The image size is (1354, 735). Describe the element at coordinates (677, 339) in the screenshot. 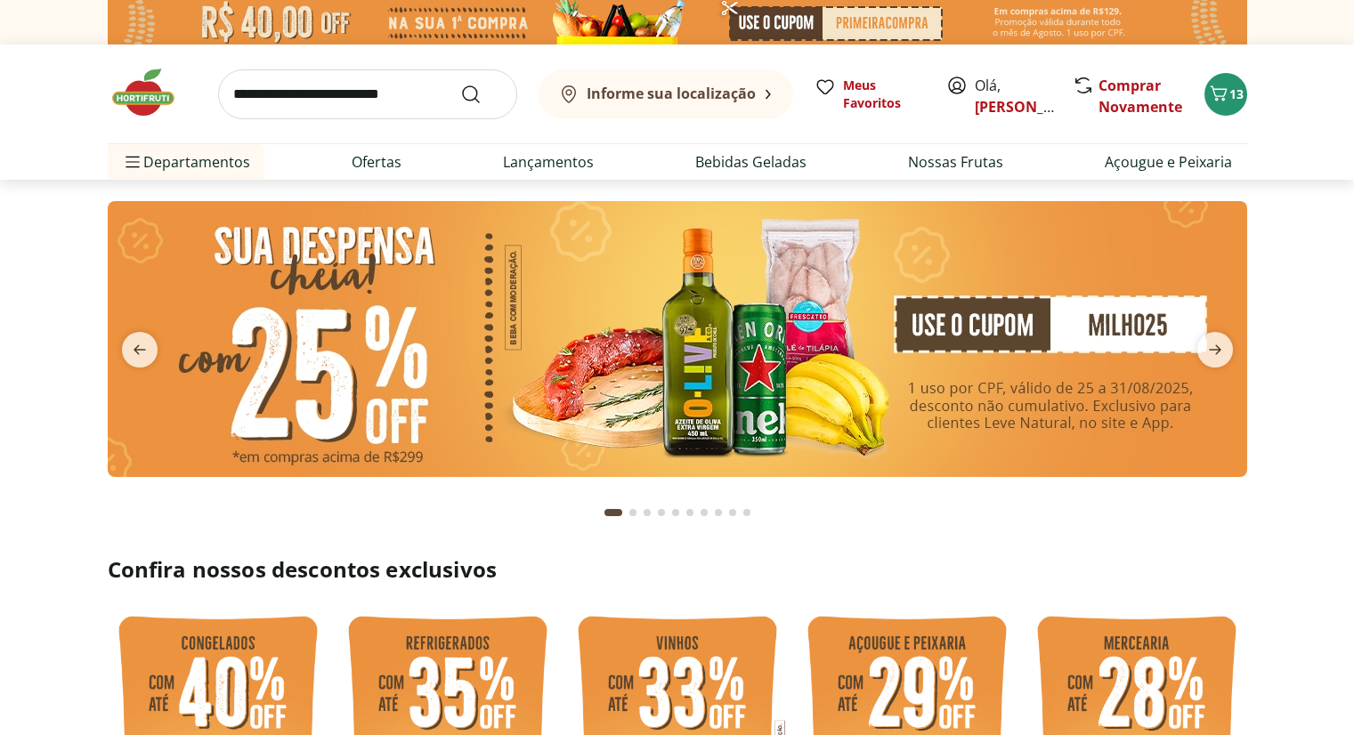

I see `img: cupom` at that location.